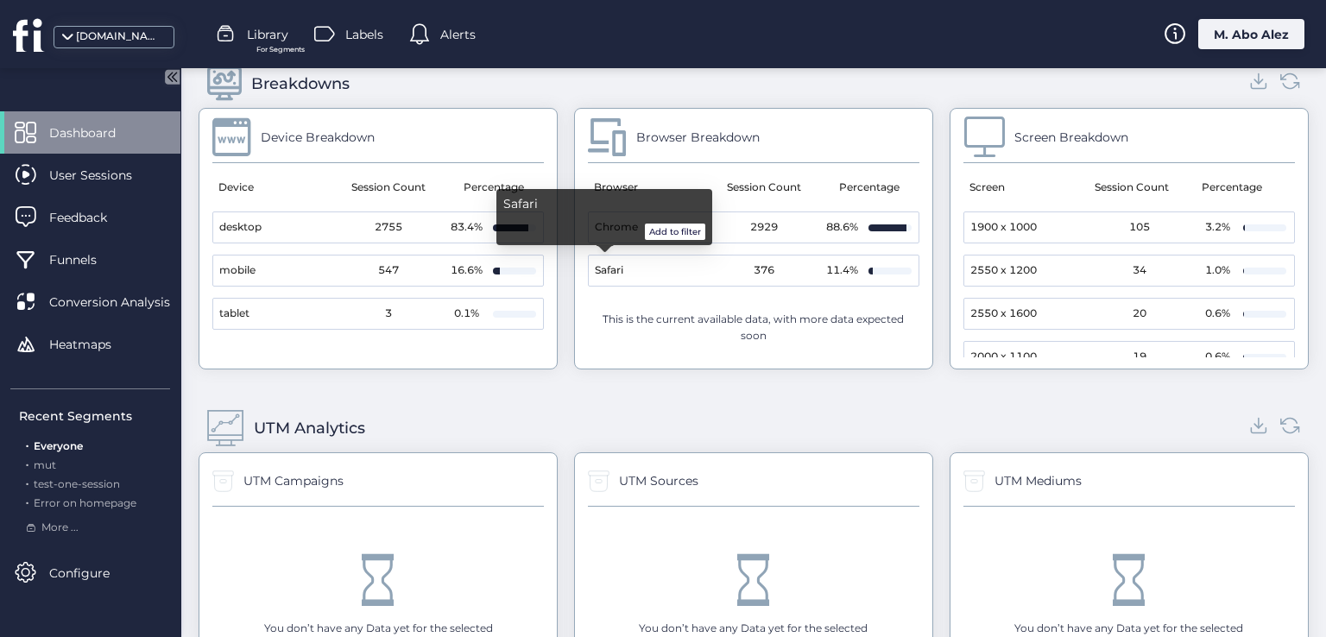  What do you see at coordinates (697, 137) in the screenshot?
I see `div: Browser Breakdown` at bounding box center [697, 137].